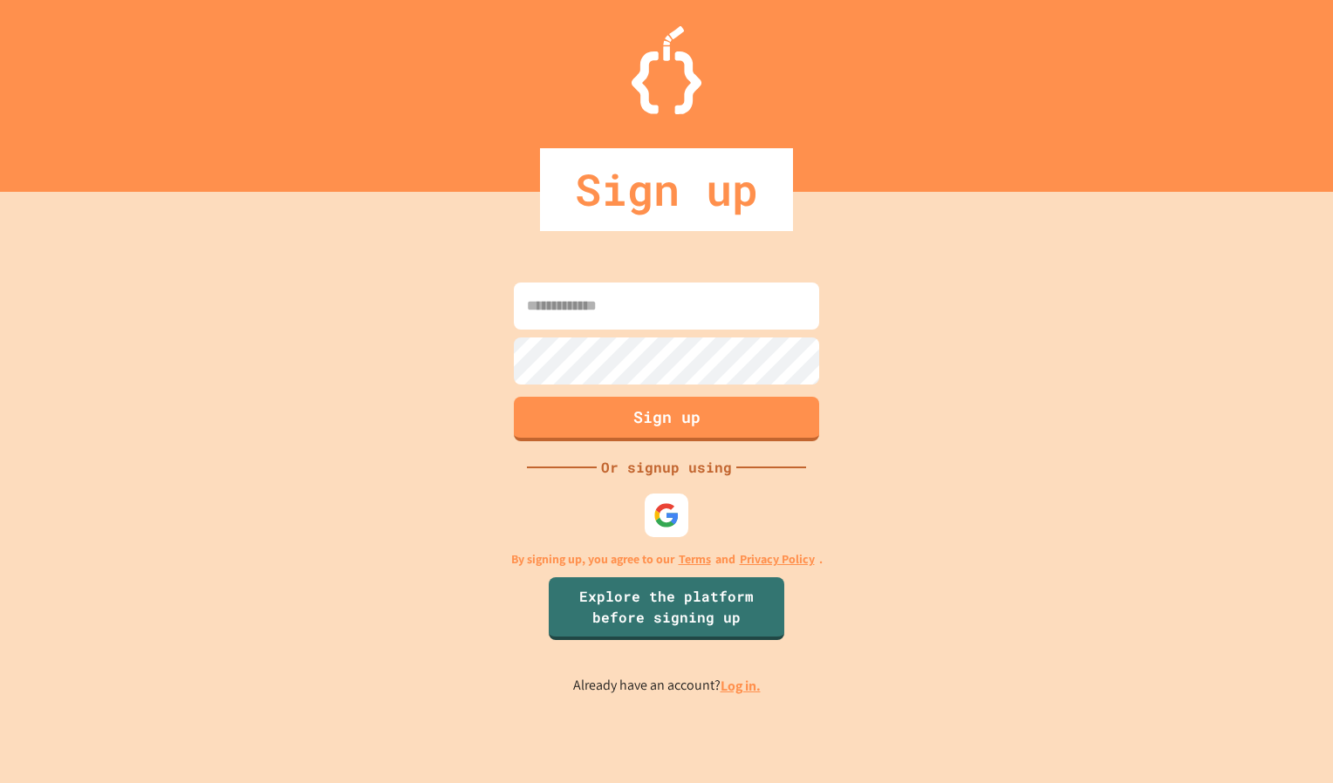 This screenshot has width=1333, height=783. I want to click on div: Or signup using, so click(667, 468).